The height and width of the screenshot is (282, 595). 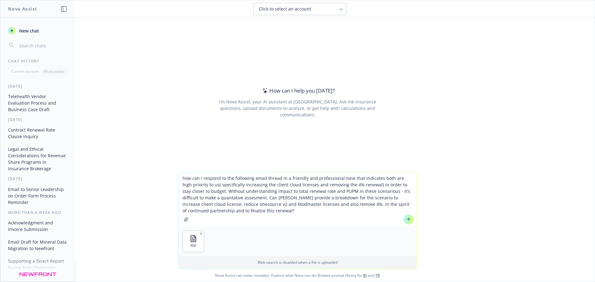 What do you see at coordinates (38, 246) in the screenshot?
I see `button: Email Draft for Mineral Data Migration to Newfront` at bounding box center [38, 246].